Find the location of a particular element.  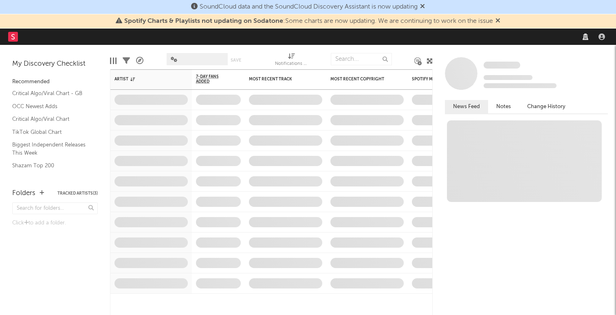

a: OCC Newest Adds is located at coordinates (51, 106).